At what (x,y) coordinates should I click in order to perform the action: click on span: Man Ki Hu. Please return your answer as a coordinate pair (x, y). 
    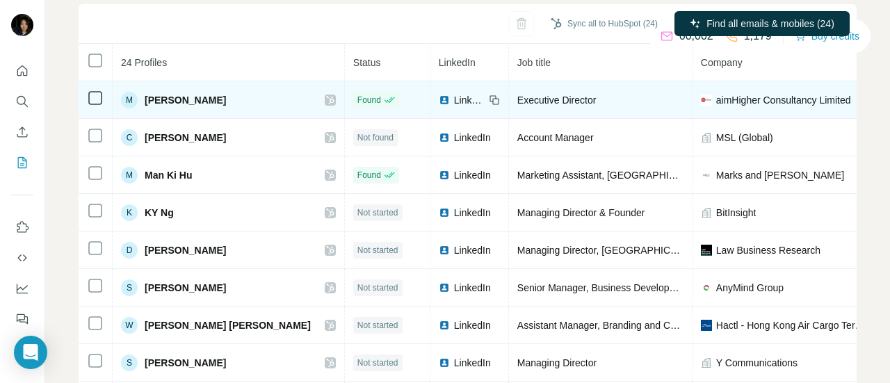
    Looking at the image, I should click on (168, 175).